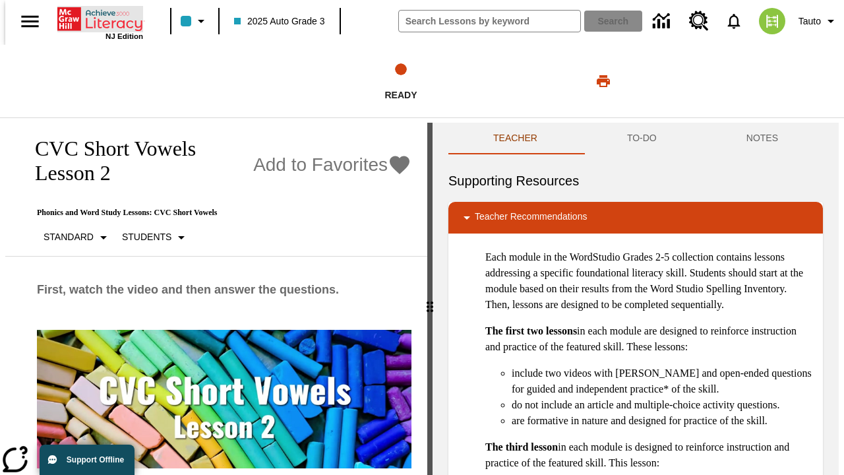  Describe the element at coordinates (195, 21) in the screenshot. I see `button: Class color is light blue. Change class color` at that location.